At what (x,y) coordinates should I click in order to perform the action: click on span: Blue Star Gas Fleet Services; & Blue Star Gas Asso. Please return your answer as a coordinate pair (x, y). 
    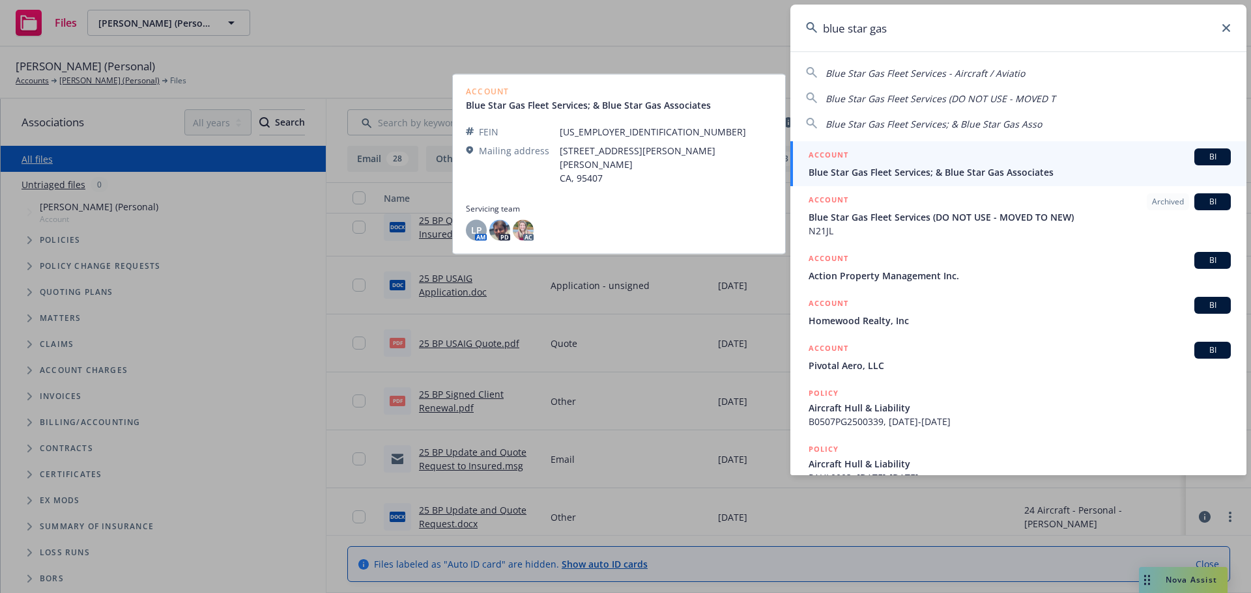
    Looking at the image, I should click on (934, 124).